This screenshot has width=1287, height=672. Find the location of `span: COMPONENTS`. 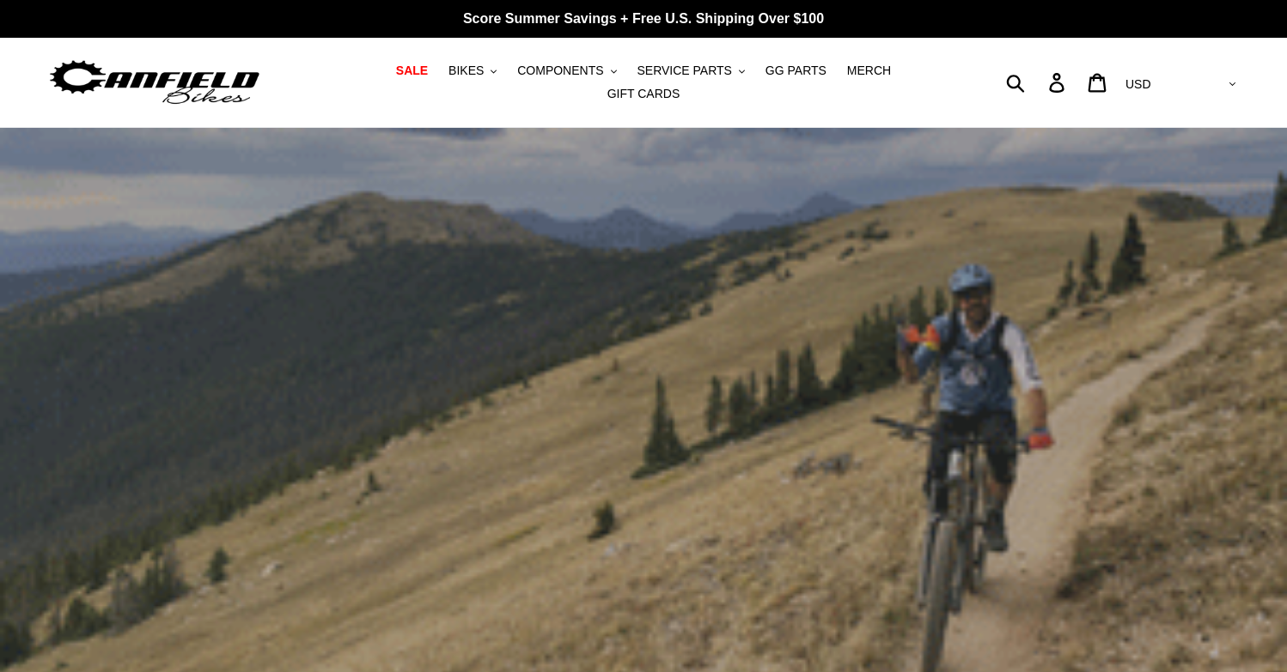

span: COMPONENTS is located at coordinates (560, 70).